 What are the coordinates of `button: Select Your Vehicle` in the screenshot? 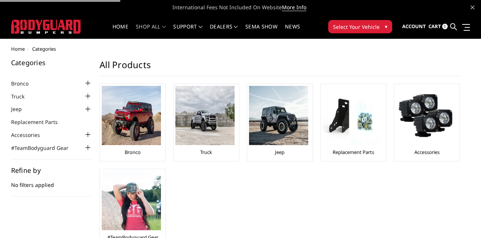 It's located at (360, 27).